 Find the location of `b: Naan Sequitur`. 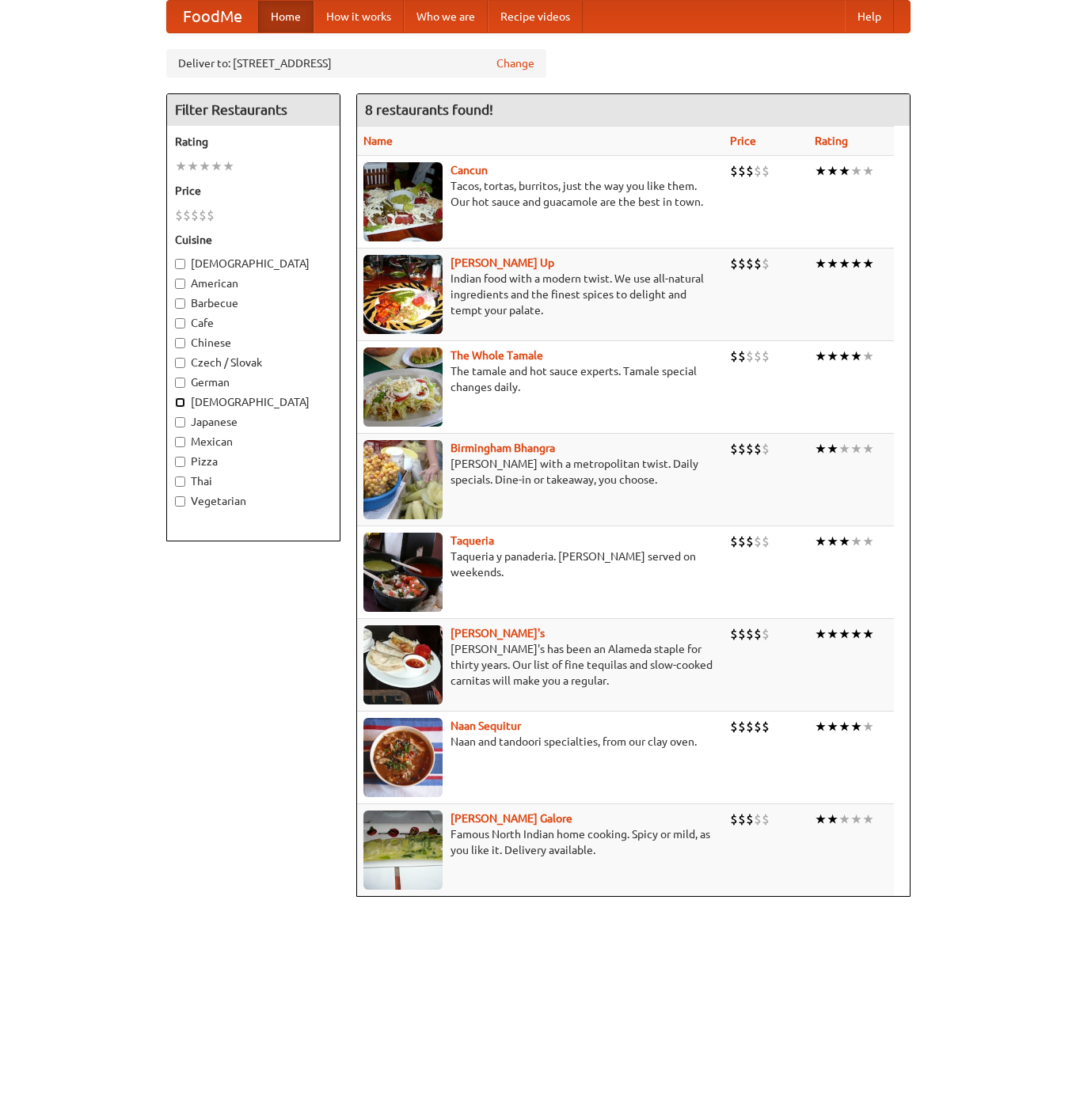

b: Naan Sequitur is located at coordinates (485, 726).